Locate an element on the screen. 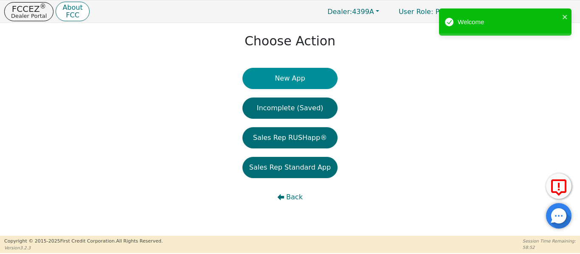 The width and height of the screenshot is (580, 254). h1: Choose Action is located at coordinates (290, 41).